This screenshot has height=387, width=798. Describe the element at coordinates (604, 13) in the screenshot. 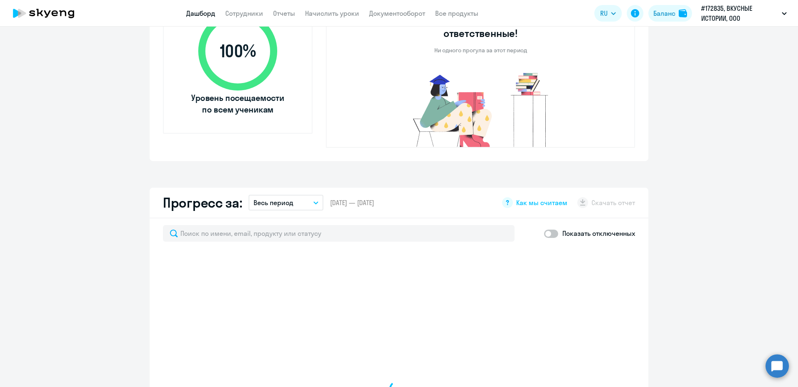

I see `span: RU` at that location.